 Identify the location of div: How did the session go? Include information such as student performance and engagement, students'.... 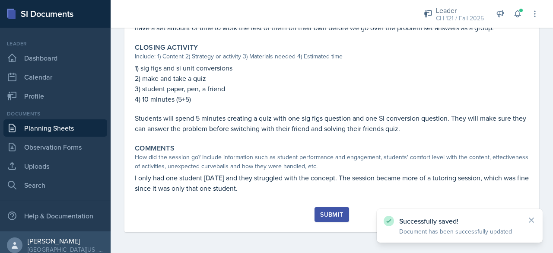
(332, 162).